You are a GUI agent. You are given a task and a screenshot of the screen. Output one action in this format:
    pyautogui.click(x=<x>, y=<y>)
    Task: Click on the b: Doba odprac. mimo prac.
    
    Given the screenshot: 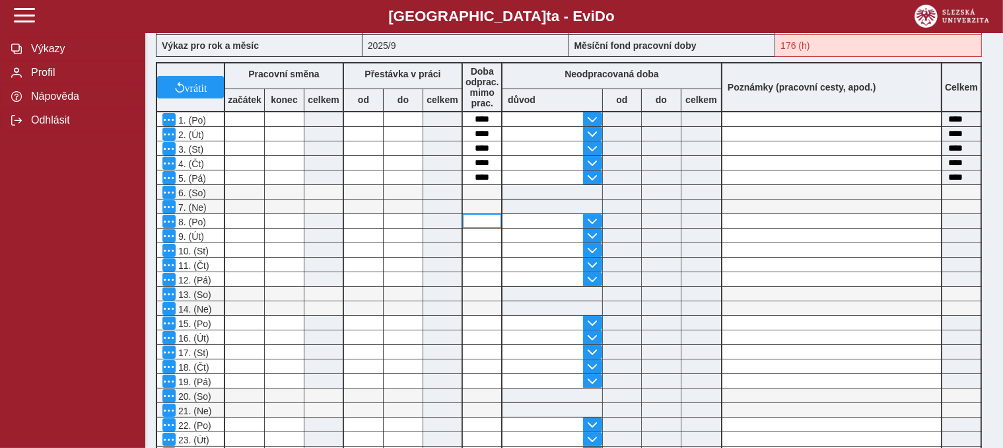 What is the action you would take?
    pyautogui.click(x=482, y=87)
    